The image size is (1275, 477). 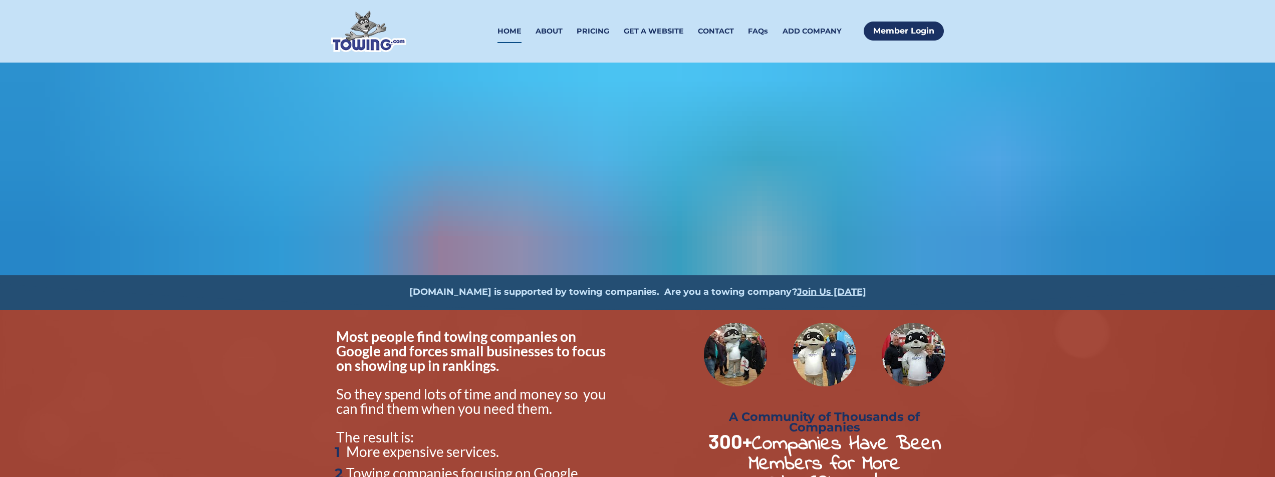 I want to click on span: The result is:, so click(x=375, y=437).